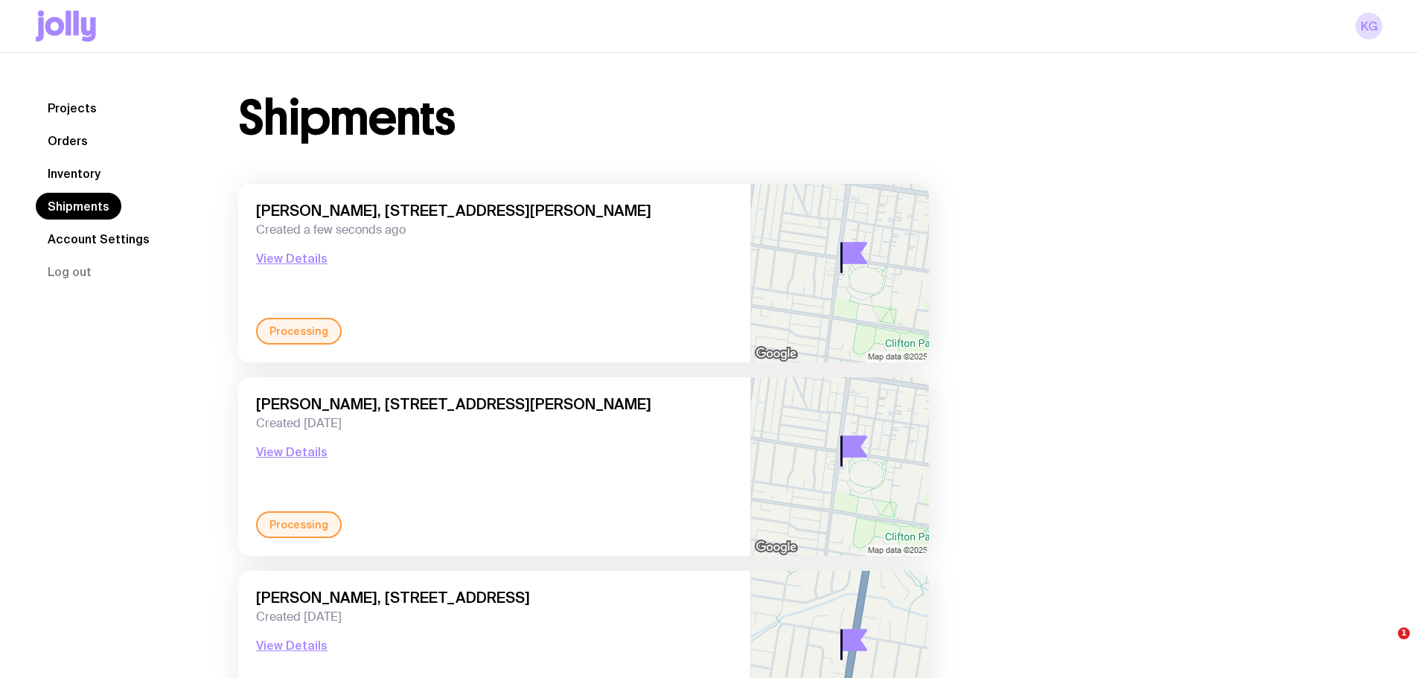  Describe the element at coordinates (68, 141) in the screenshot. I see `a: Orders` at that location.